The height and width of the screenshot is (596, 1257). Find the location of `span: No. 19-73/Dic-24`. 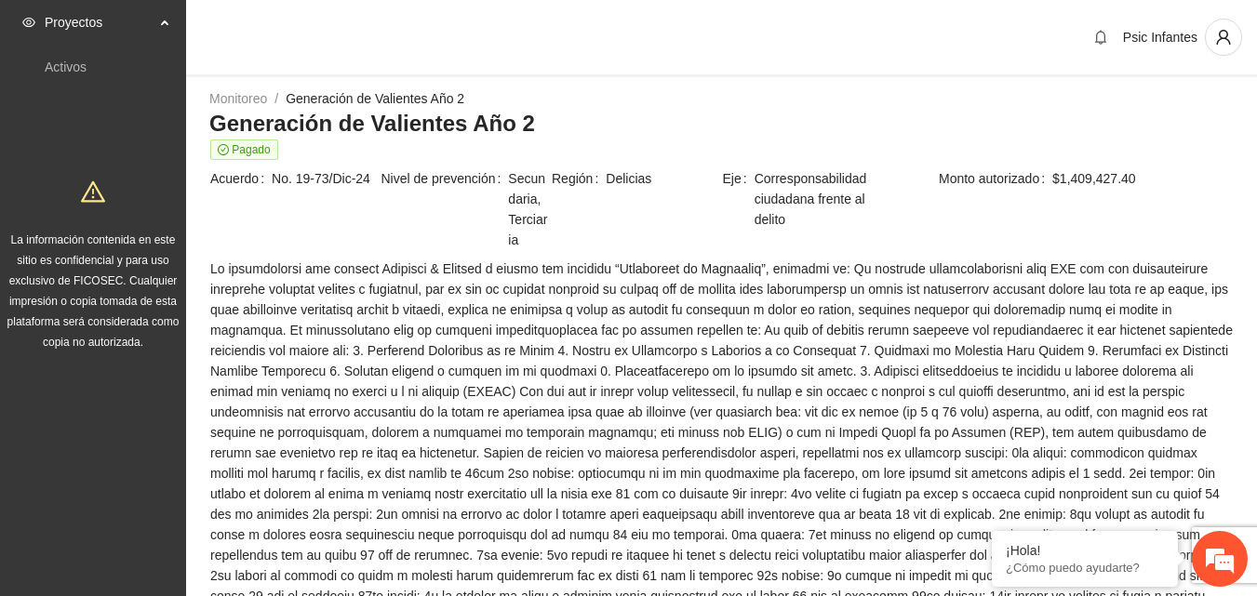

span: No. 19-73/Dic-24 is located at coordinates (325, 179).